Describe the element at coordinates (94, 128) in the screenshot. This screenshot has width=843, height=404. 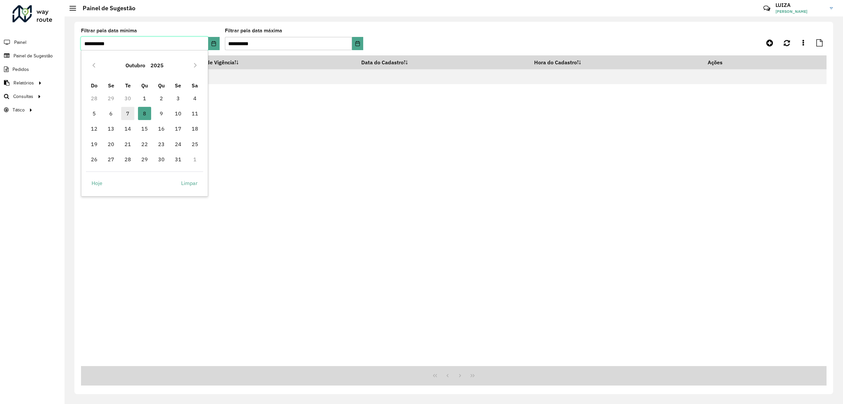
I see `span: 12` at that location.